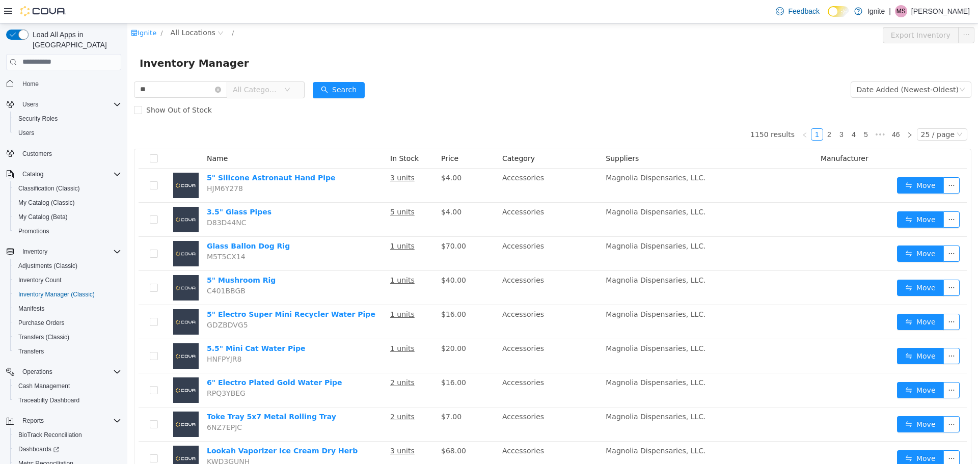 The width and height of the screenshot is (978, 464). Describe the element at coordinates (38, 119) in the screenshot. I see `a: Security Roles` at that location.